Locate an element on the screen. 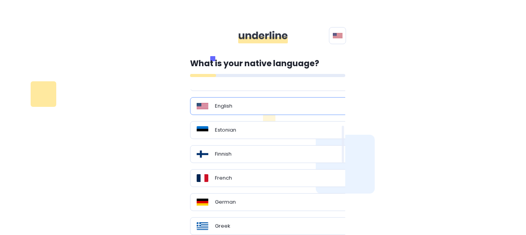  img: Flag_of_the_United_States.svg is located at coordinates (202, 106).